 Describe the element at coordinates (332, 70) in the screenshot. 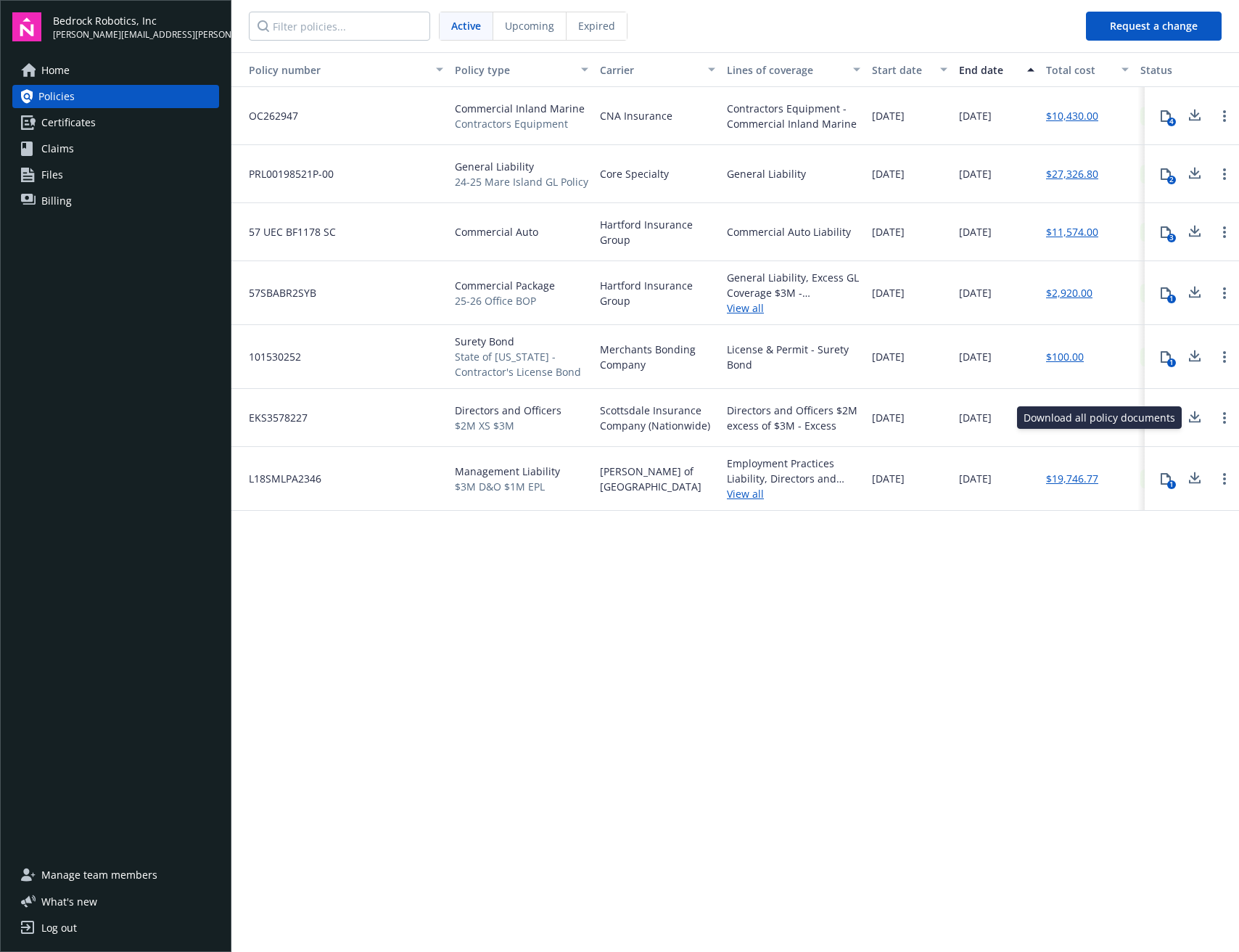

I see `div: Toggle SortBy` at that location.